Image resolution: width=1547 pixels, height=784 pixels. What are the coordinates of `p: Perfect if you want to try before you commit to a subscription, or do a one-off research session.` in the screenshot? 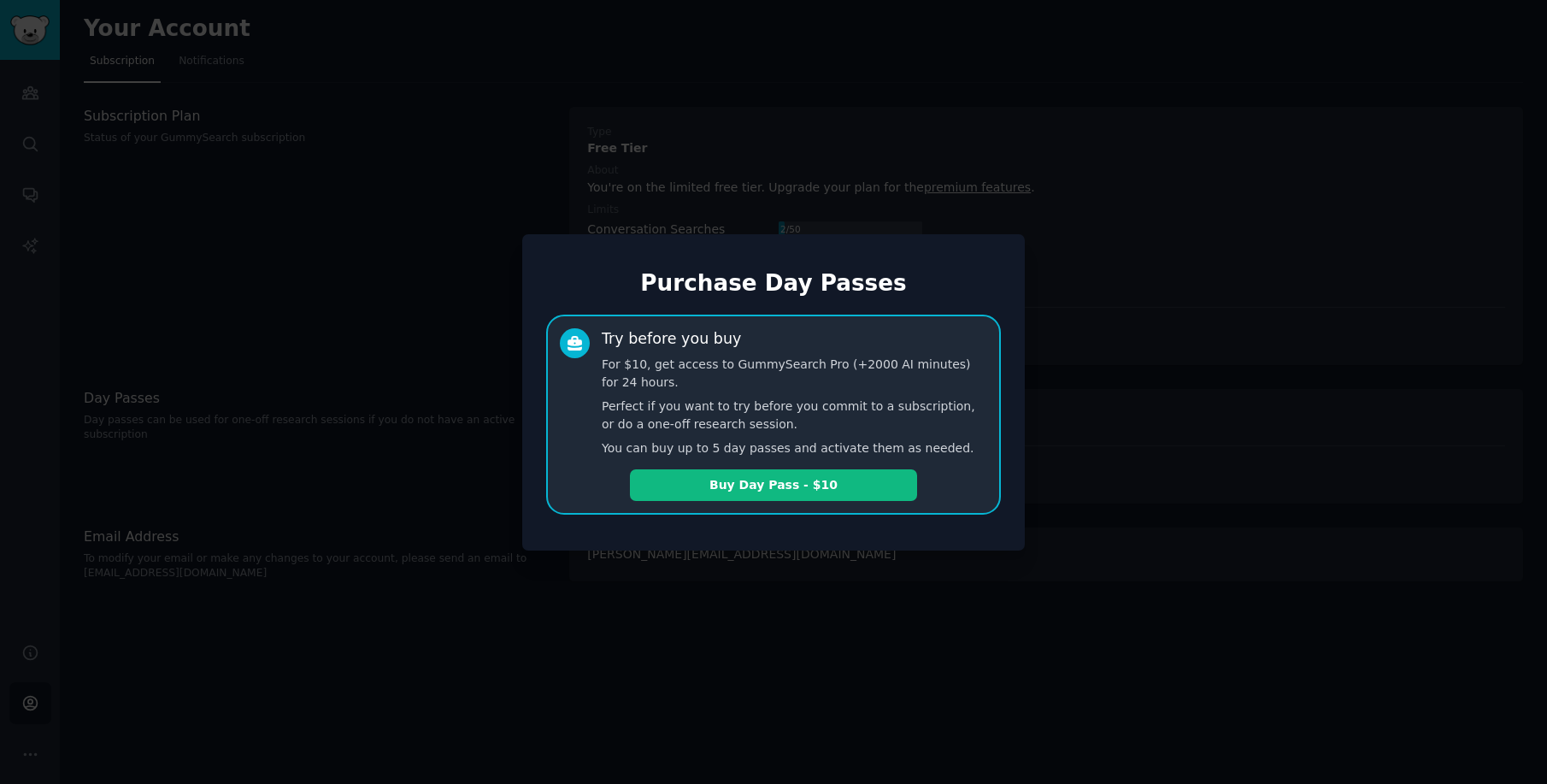 It's located at (794, 415).